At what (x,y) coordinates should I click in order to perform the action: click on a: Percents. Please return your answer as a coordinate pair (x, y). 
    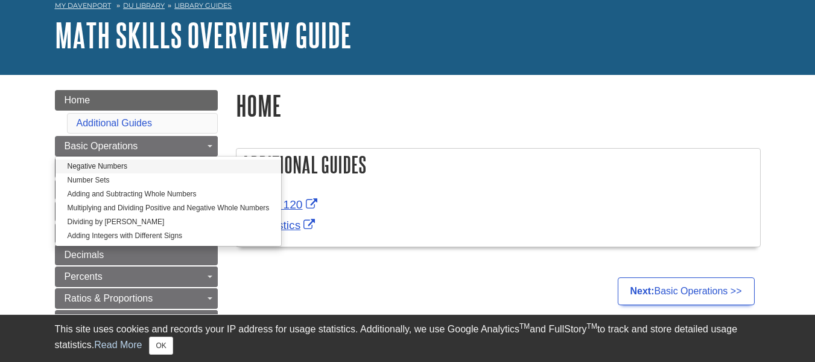
    Looking at the image, I should click on (136, 276).